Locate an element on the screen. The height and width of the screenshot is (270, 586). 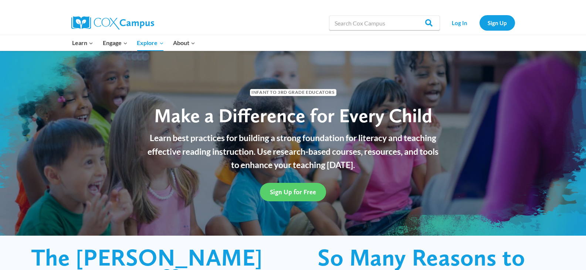
span: Sign Up for Free is located at coordinates (293, 192).